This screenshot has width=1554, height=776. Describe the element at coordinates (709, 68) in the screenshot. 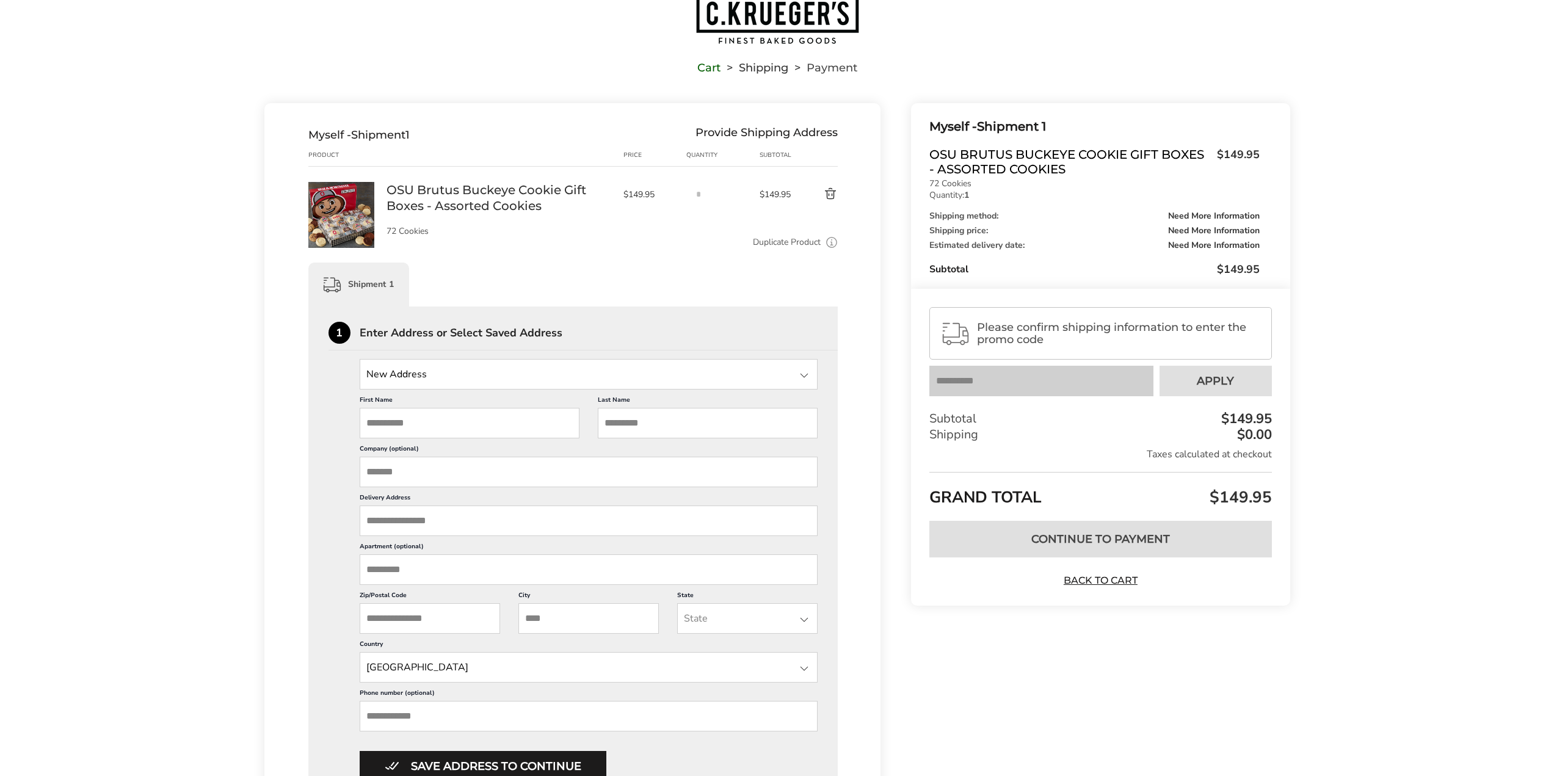

I see `a: Cart` at that location.